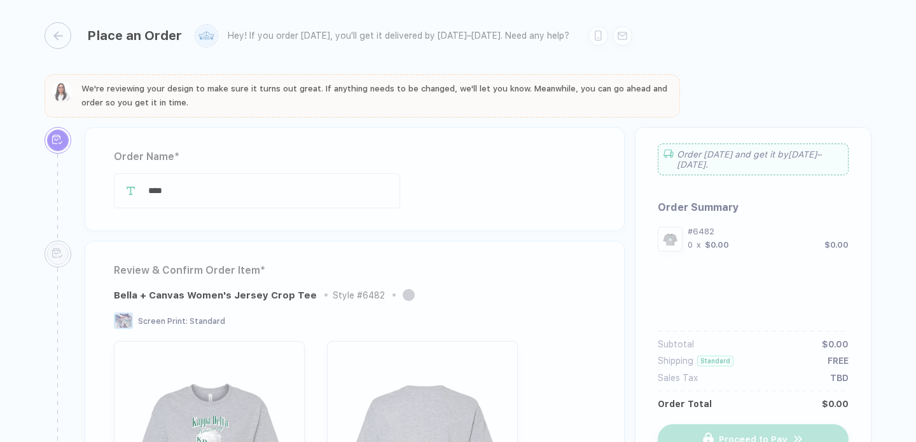 This screenshot has height=442, width=916. Describe the element at coordinates (206, 36) in the screenshot. I see `img: user profile` at that location.